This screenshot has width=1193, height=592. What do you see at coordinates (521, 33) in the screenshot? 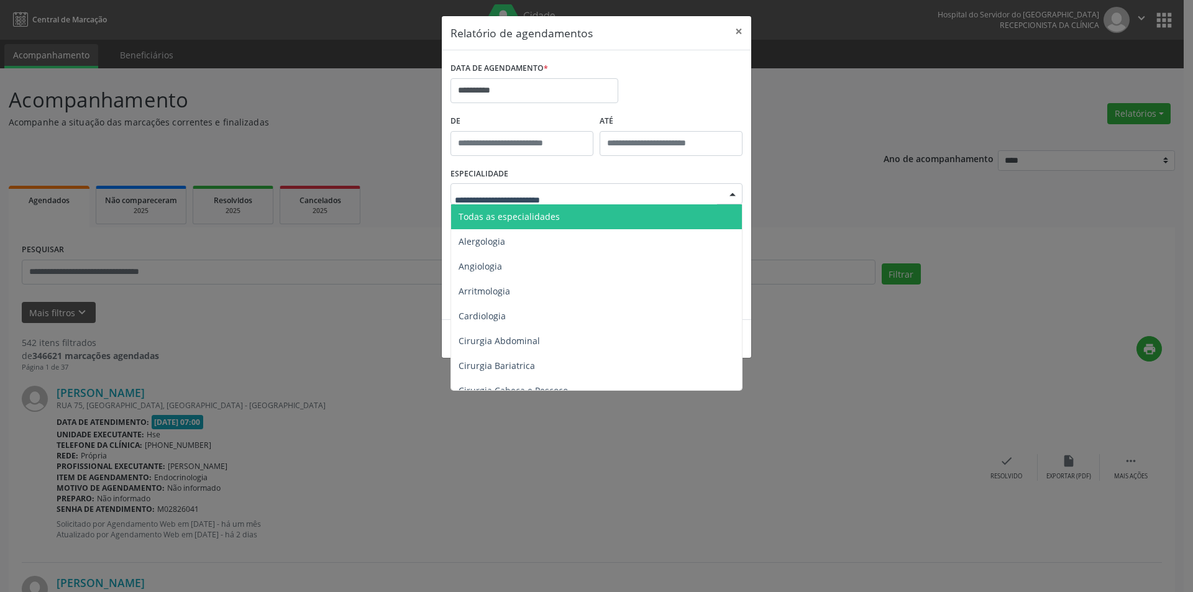
I see `h5: Relatório de agendamentos` at bounding box center [521, 33].